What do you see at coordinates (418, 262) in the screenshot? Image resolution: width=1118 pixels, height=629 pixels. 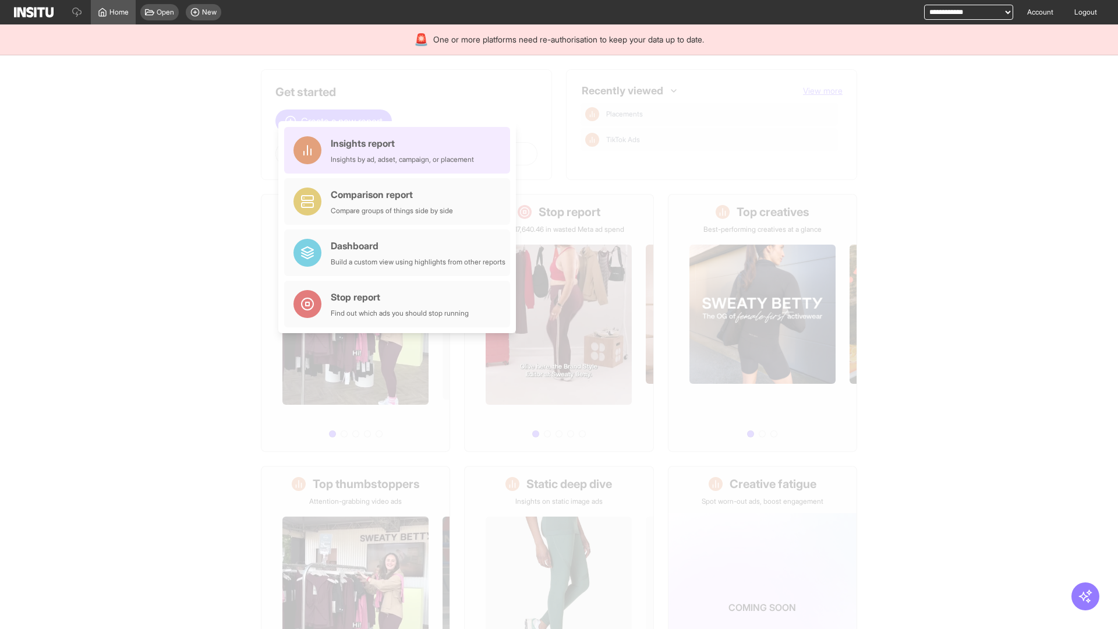 I see `div: Build a custom view using highlights from other reports` at bounding box center [418, 262].